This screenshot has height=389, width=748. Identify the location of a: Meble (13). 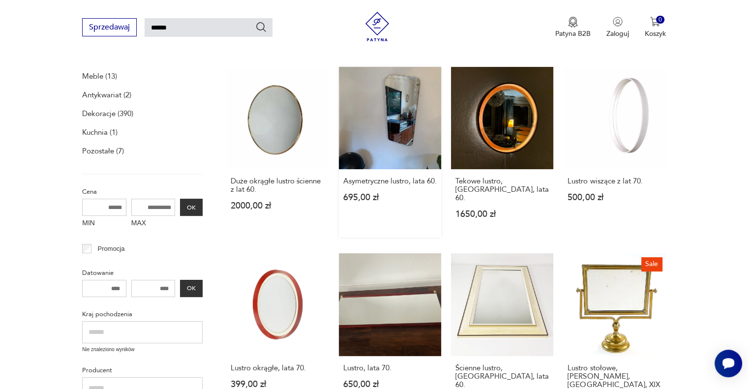
(99, 76).